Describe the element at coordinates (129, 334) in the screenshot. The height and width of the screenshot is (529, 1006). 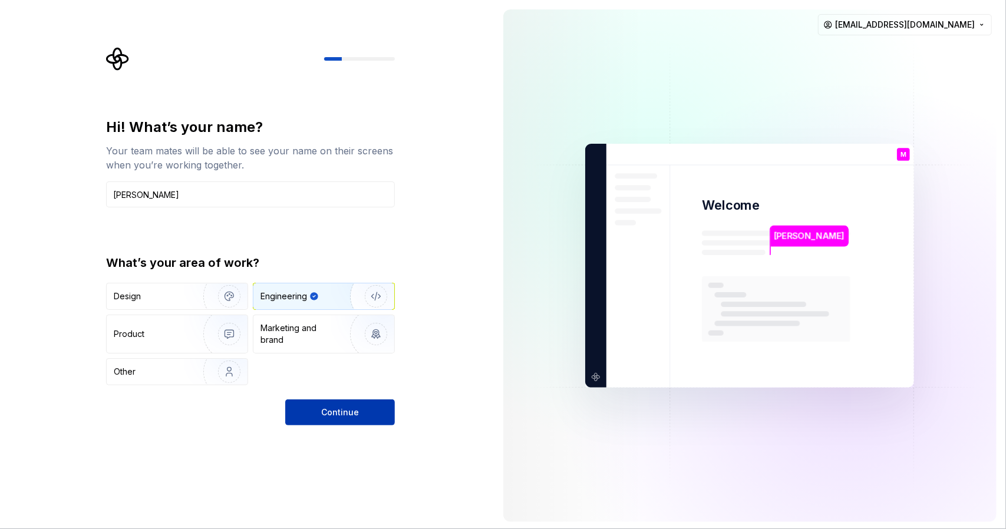
I see `div: Product` at that location.